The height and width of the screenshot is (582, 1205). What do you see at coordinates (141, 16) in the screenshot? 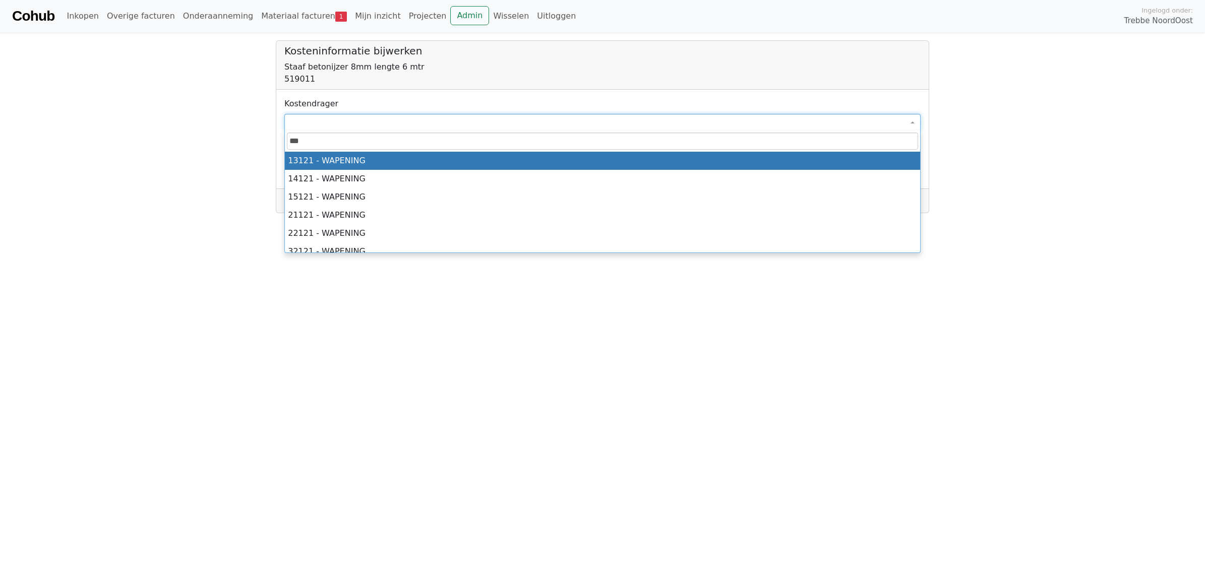
I see `a: Overige facturen` at bounding box center [141, 16].